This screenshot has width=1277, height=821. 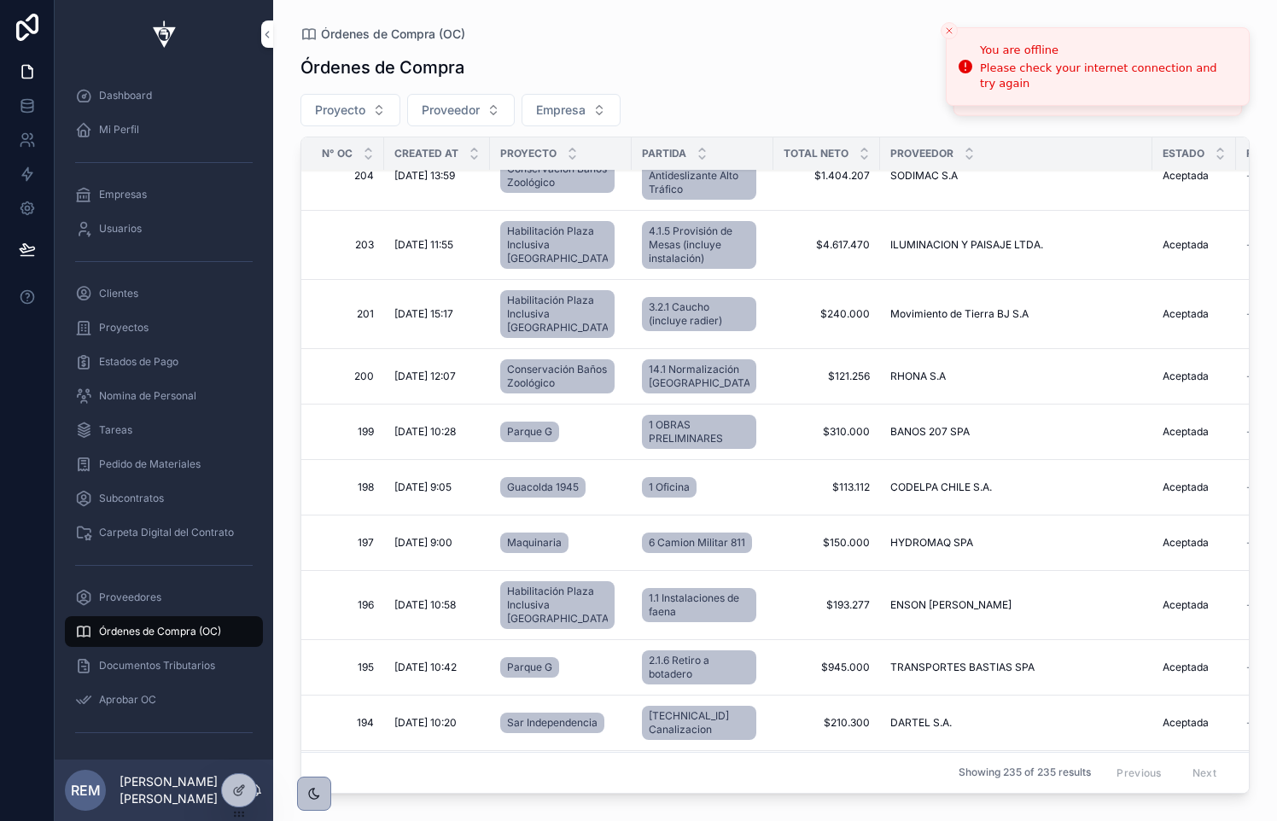 What do you see at coordinates (703, 668) in the screenshot?
I see `a: 2.1.6 Retiro a botadero` at bounding box center [703, 668].